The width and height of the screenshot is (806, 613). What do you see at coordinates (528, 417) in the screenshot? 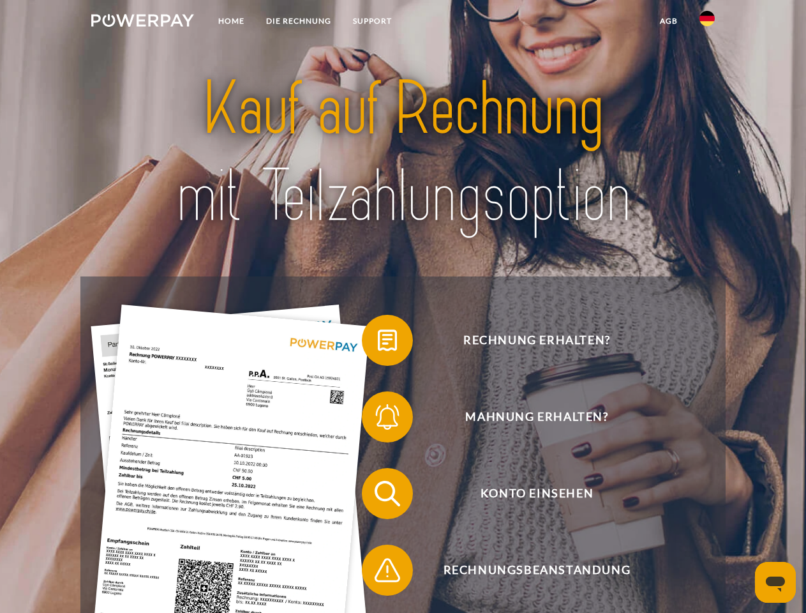
I see `button: Mahnung erhalten?` at bounding box center [528, 417].